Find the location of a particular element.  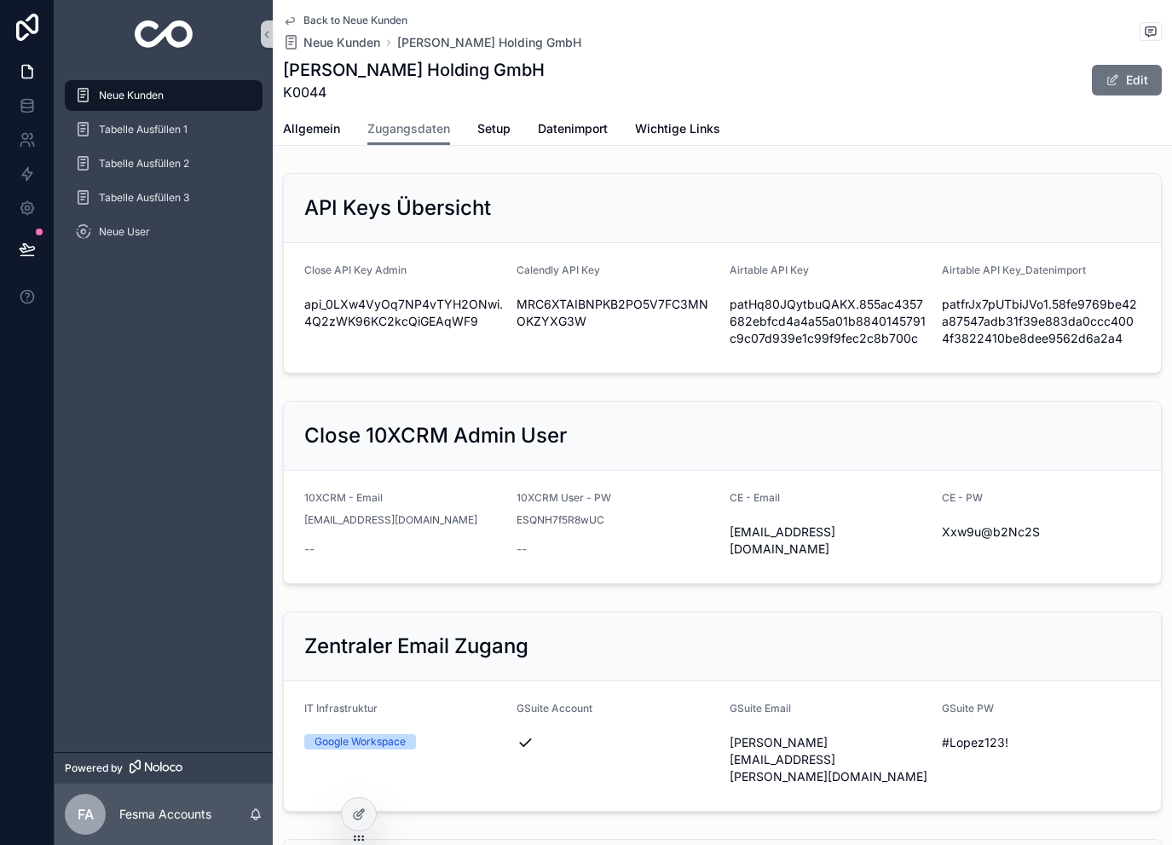

span: Close API Key Admin is located at coordinates (356, 269).